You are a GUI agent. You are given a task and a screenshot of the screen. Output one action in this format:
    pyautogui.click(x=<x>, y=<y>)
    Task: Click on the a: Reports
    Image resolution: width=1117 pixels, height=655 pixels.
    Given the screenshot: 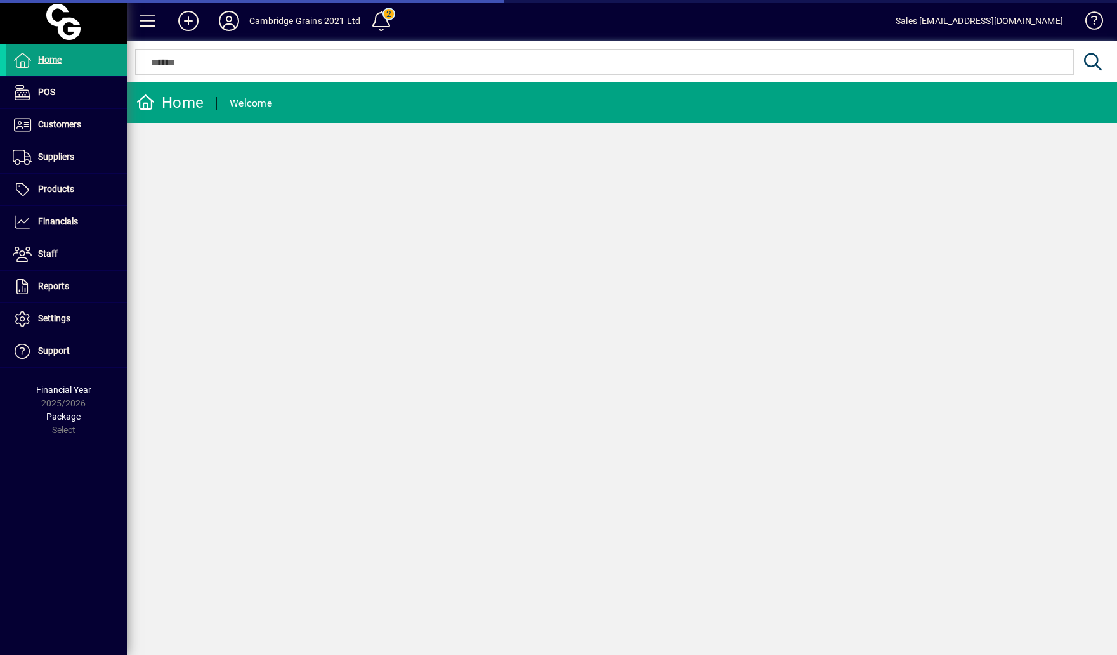 What is the action you would take?
    pyautogui.click(x=67, y=287)
    